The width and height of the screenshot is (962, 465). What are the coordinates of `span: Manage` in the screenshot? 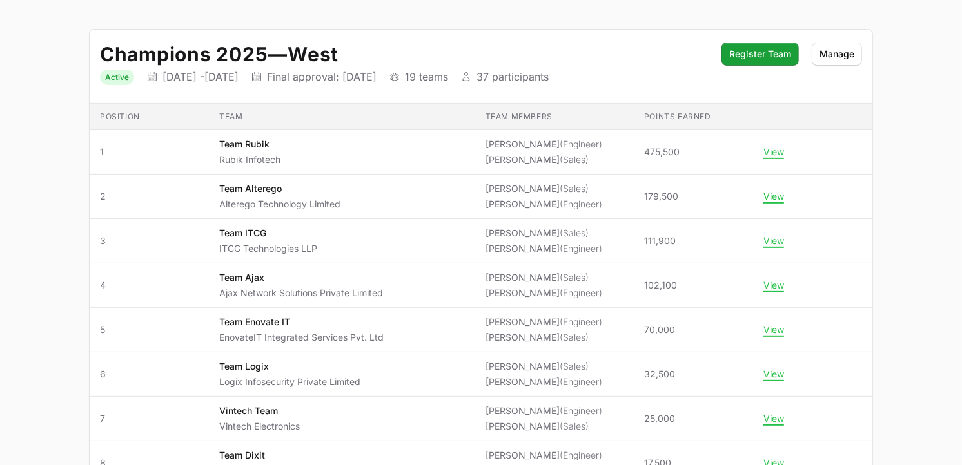 It's located at (837, 54).